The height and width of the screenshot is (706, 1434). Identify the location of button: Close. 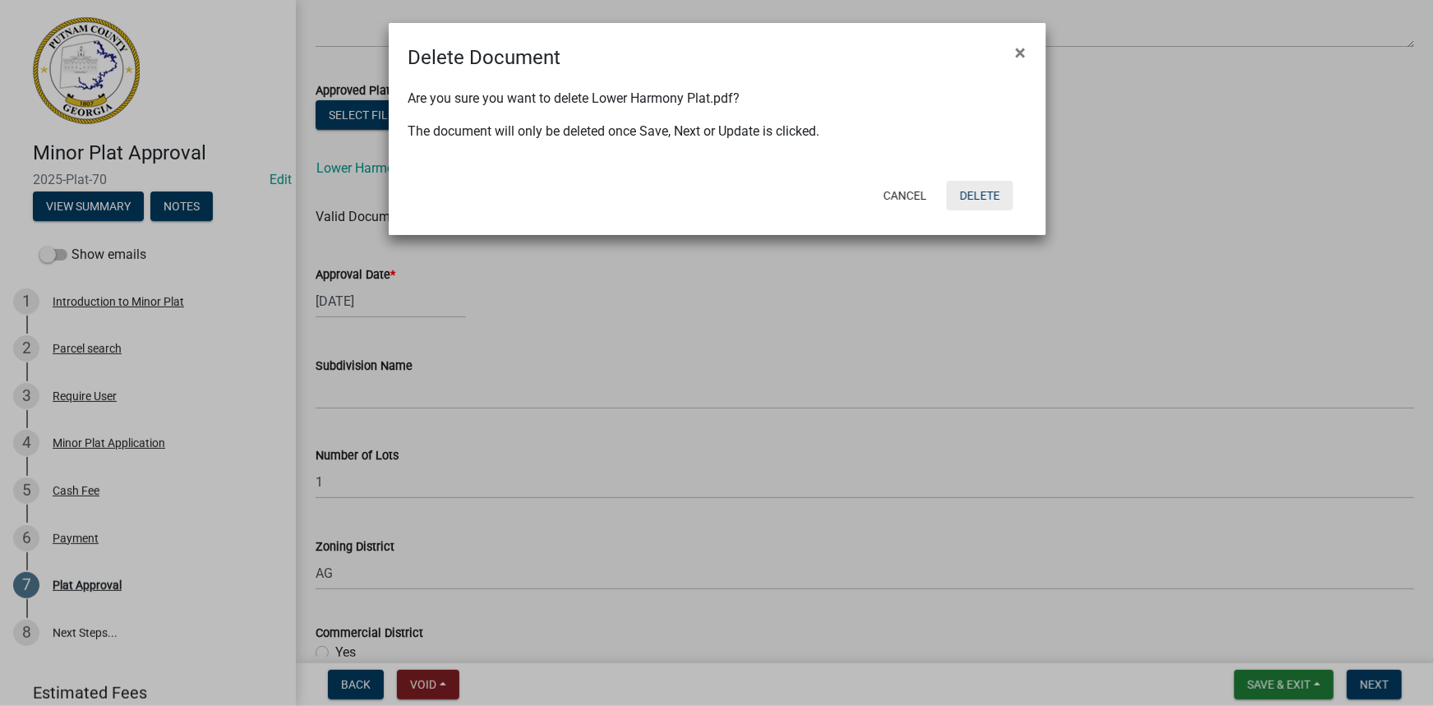
(1020, 53).